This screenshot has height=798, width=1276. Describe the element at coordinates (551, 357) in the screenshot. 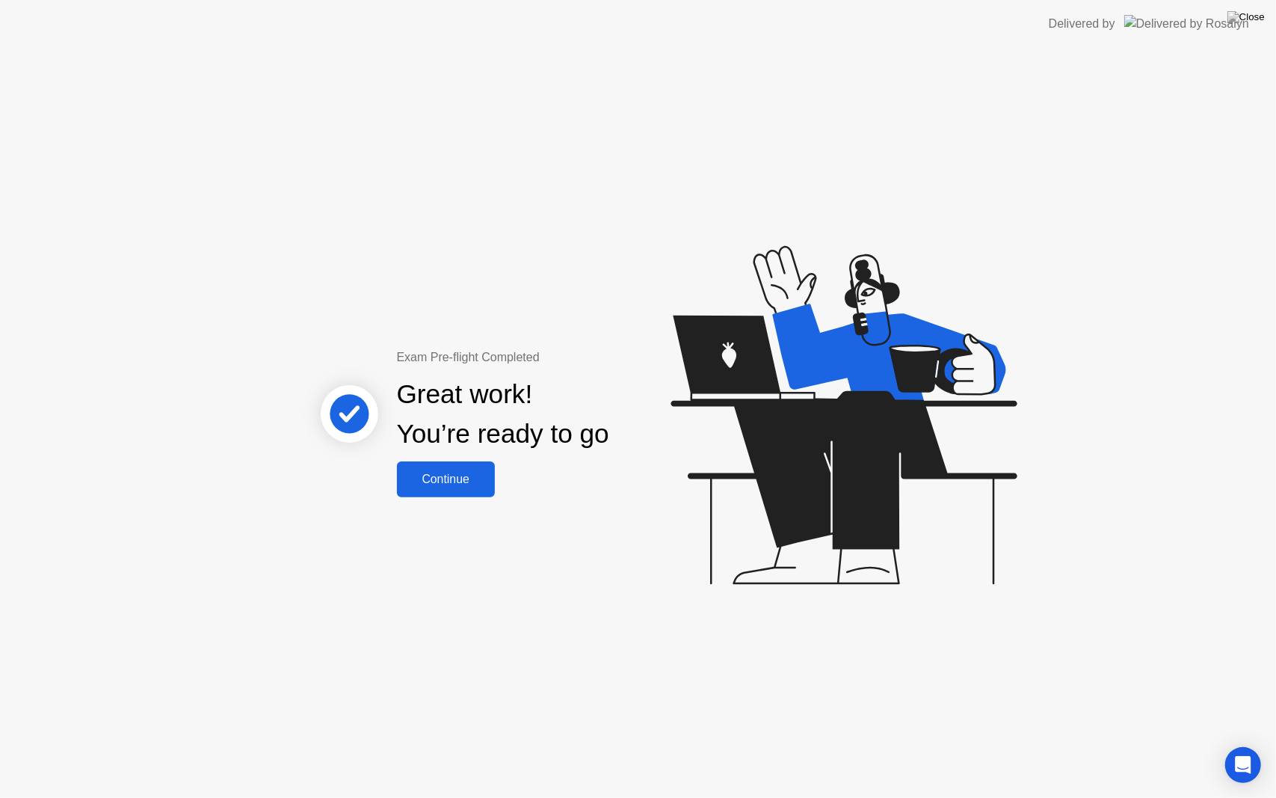

I see `div: Exam Pre-flight Completed` at that location.